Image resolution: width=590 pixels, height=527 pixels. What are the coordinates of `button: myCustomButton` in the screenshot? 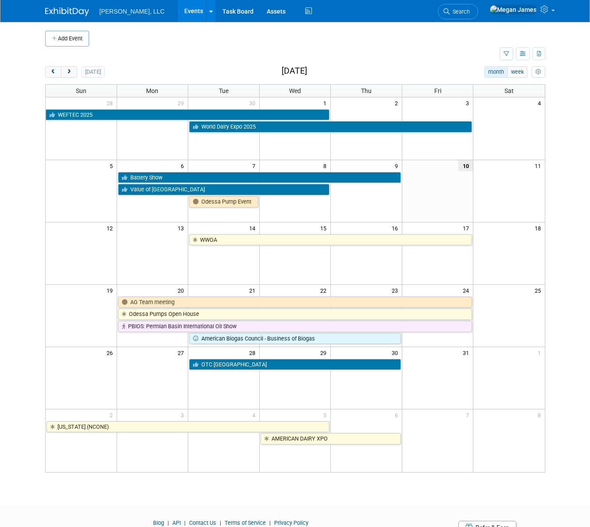 It's located at (538, 72).